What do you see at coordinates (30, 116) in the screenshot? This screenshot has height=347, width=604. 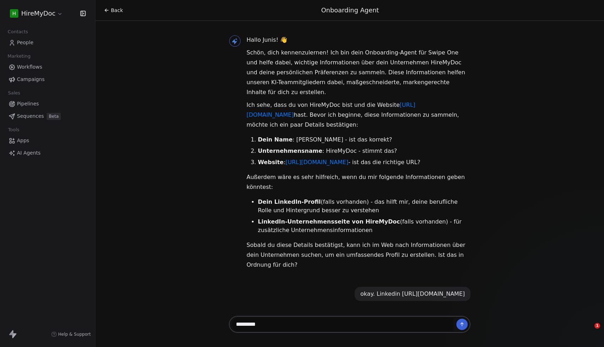 I see `span: Sequences` at bounding box center [30, 116].